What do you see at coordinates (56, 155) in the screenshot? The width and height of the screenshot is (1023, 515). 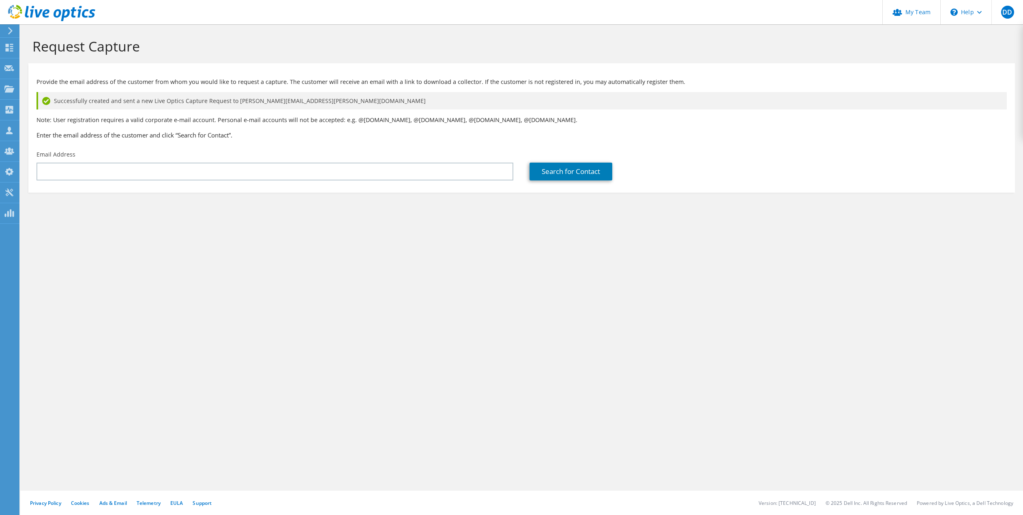 I see `label: Email Address` at bounding box center [56, 155].